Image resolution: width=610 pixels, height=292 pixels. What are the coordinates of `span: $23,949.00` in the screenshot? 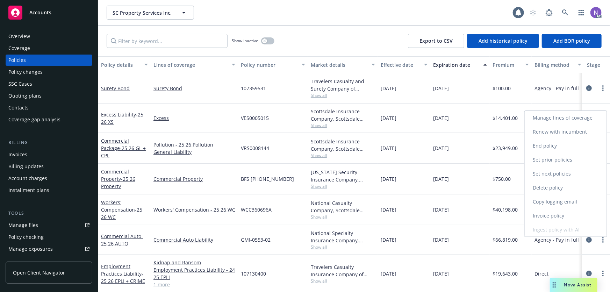 It's located at (505, 148).